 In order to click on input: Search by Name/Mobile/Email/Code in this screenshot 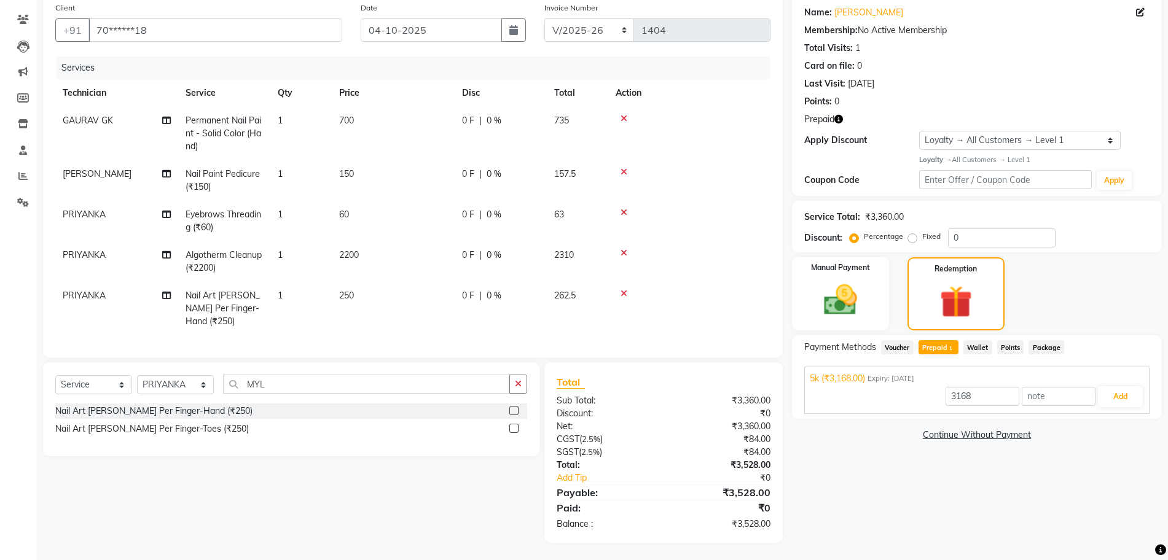, I will do `click(215, 30)`.